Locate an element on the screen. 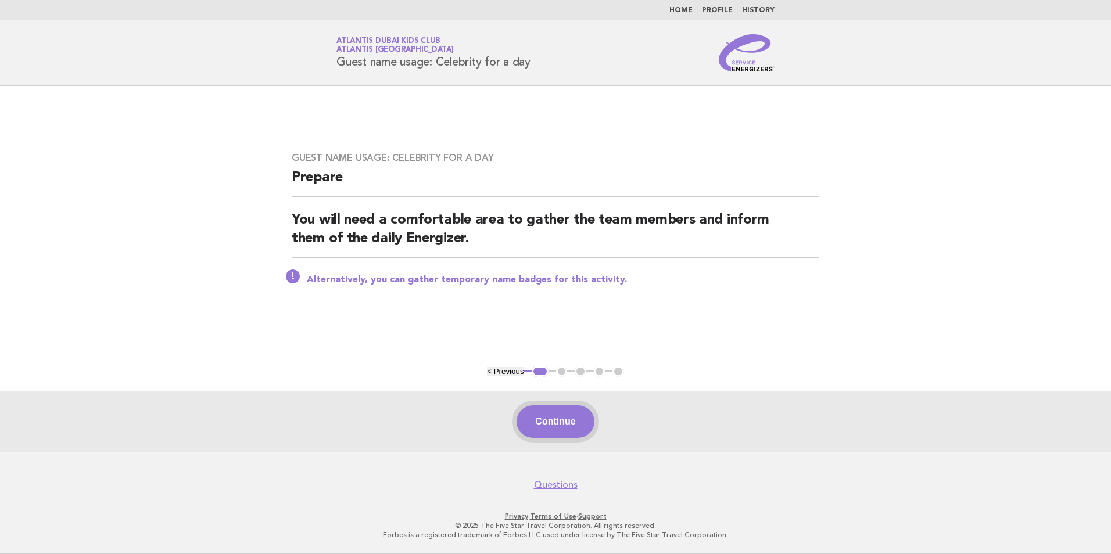 The width and height of the screenshot is (1111, 554). a: Privacy is located at coordinates (517, 517).